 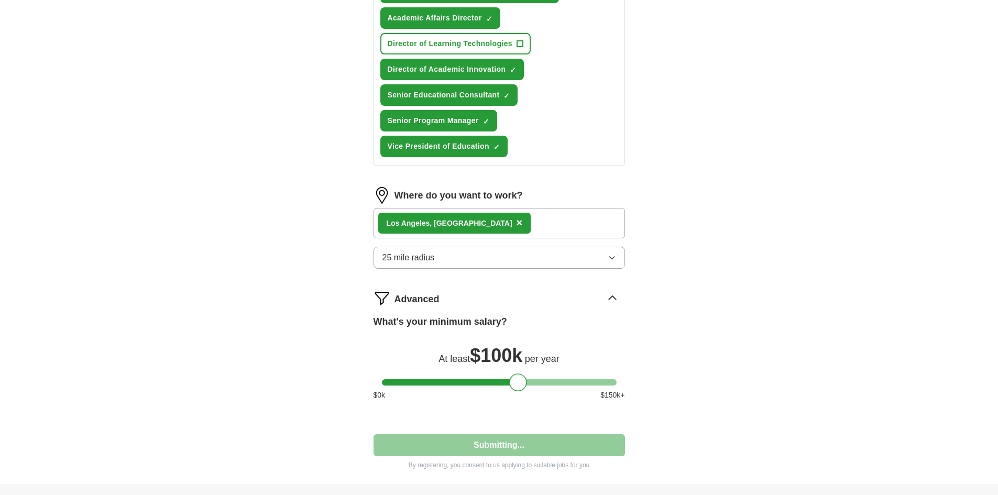 I want to click on label: What's your minimum salary?, so click(x=440, y=322).